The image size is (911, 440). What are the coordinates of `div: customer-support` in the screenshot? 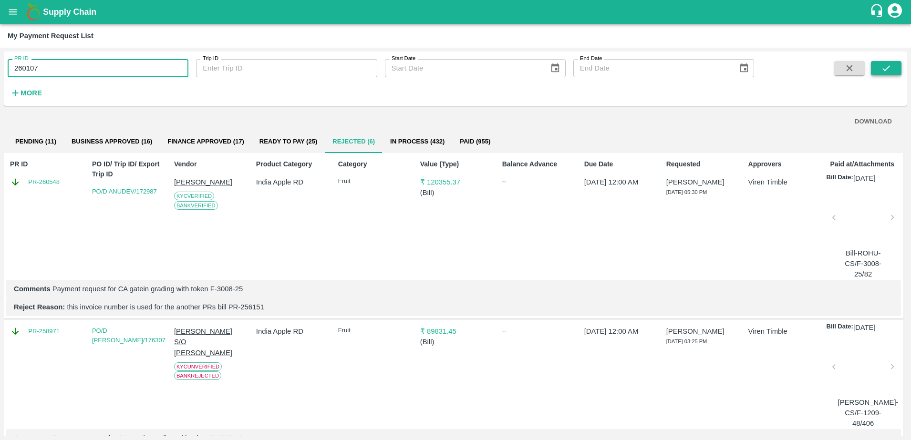 It's located at (878, 12).